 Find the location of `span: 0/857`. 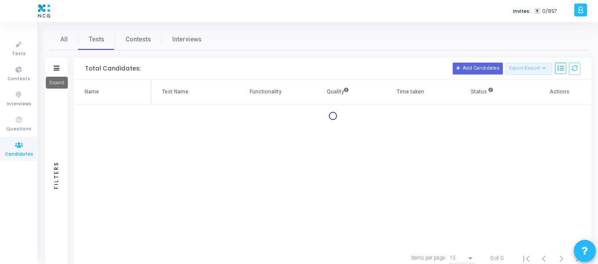

span: 0/857 is located at coordinates (550, 11).